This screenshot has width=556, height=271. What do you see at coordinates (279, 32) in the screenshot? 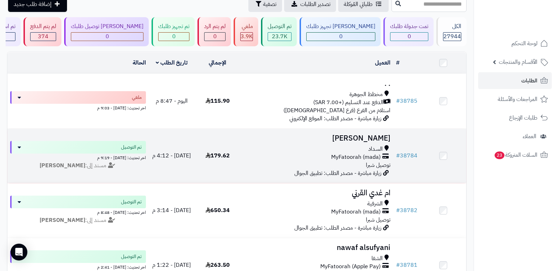
I see `a: تم التوصيل 23.7K` at bounding box center [279, 32].